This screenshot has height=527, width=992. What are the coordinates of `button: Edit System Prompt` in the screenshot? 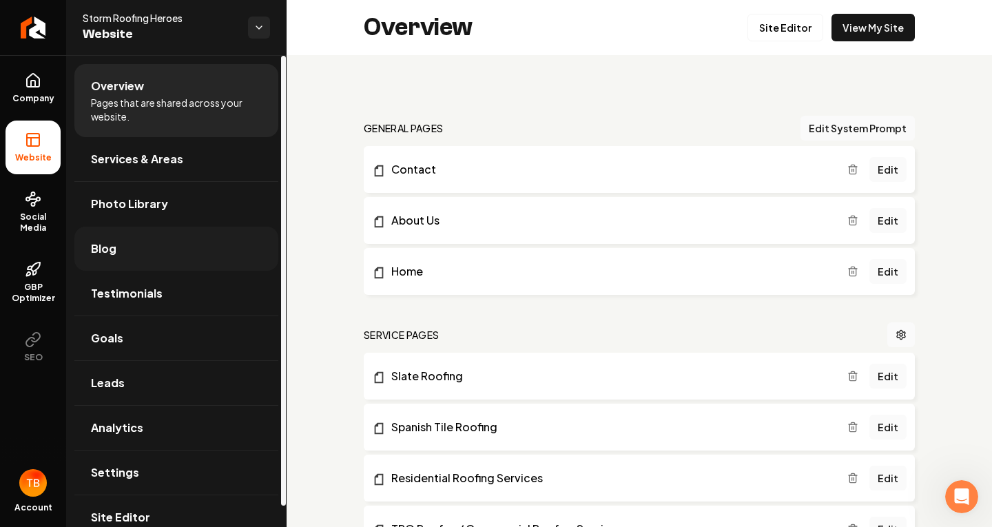 It's located at (858, 128).